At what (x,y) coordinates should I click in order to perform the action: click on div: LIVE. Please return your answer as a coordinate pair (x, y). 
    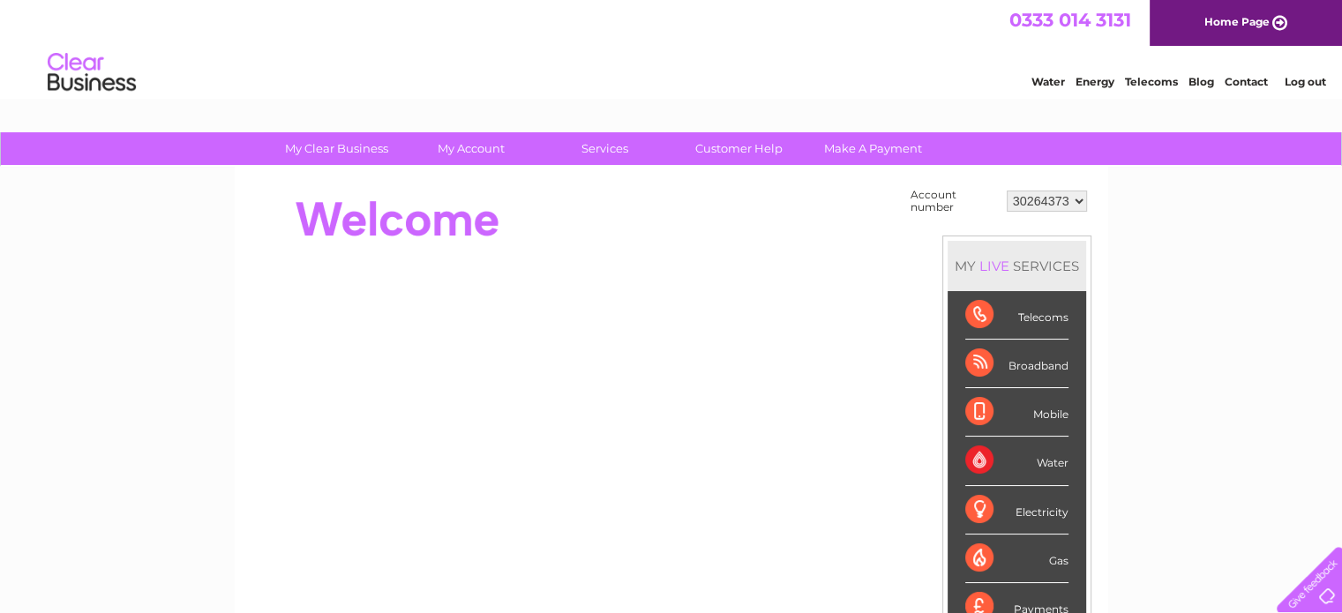
    Looking at the image, I should click on (994, 265).